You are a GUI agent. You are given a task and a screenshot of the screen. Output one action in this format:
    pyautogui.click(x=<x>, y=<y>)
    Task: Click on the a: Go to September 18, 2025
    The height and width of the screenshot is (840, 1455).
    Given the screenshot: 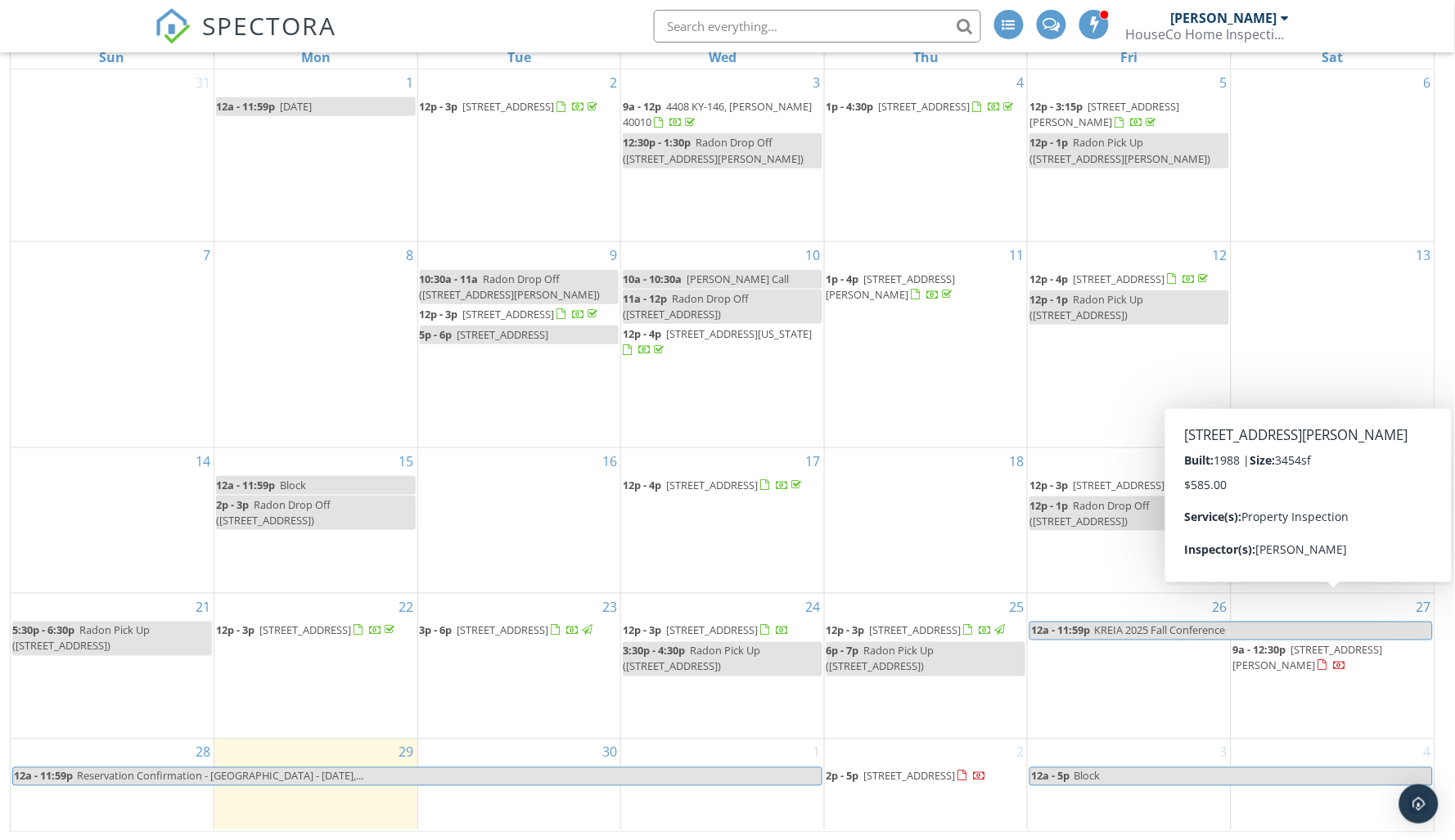 What is the action you would take?
    pyautogui.click(x=1016, y=461)
    